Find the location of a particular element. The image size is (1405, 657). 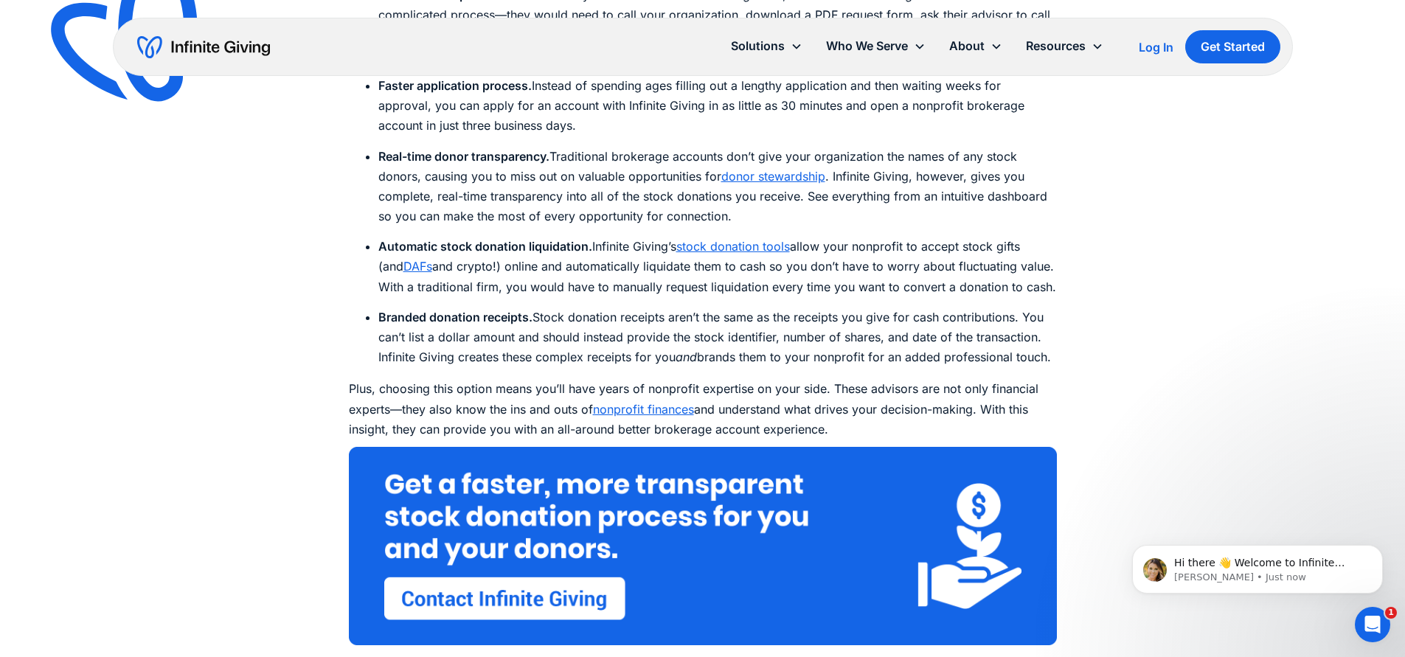

a: nonprofit finances is located at coordinates (643, 409).